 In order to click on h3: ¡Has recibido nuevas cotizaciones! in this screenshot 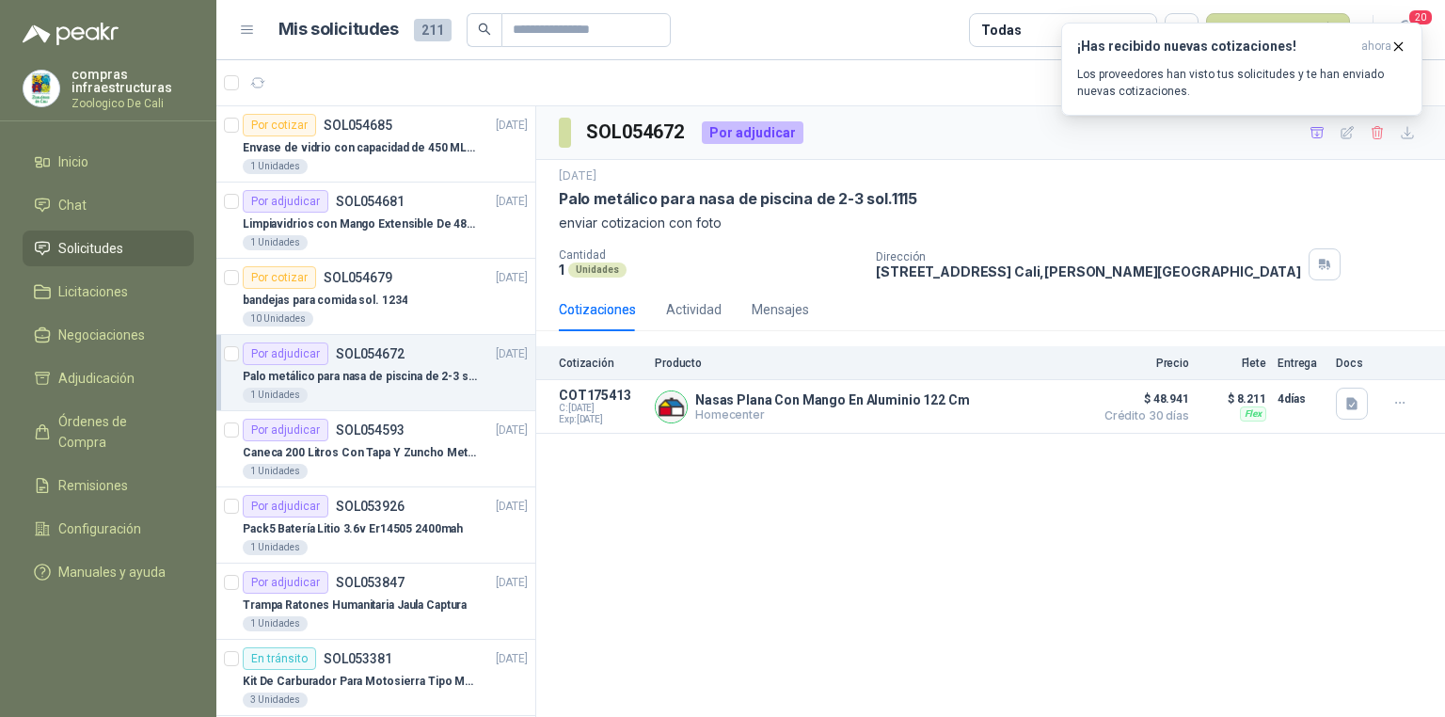, I will do `click(1216, 46)`.